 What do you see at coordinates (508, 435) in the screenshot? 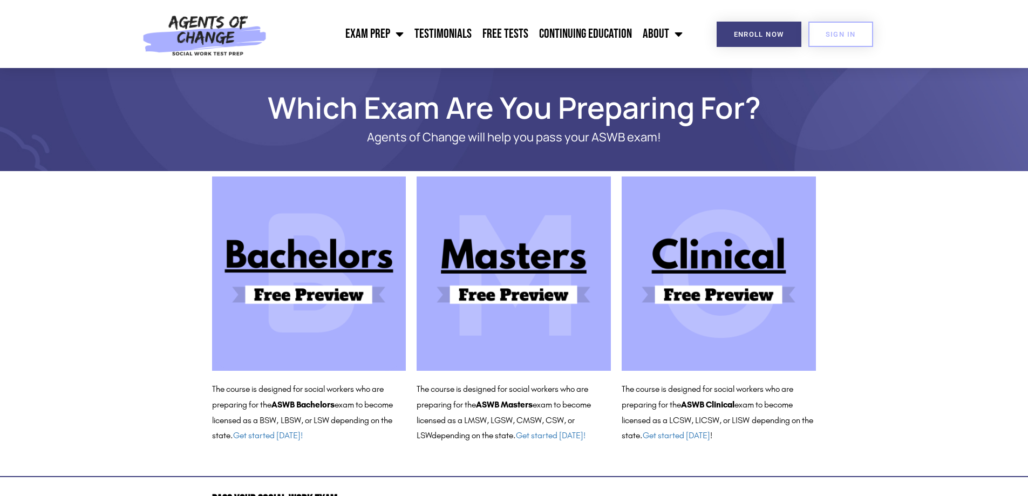
I see `span: depending on the state.` at bounding box center [508, 435].